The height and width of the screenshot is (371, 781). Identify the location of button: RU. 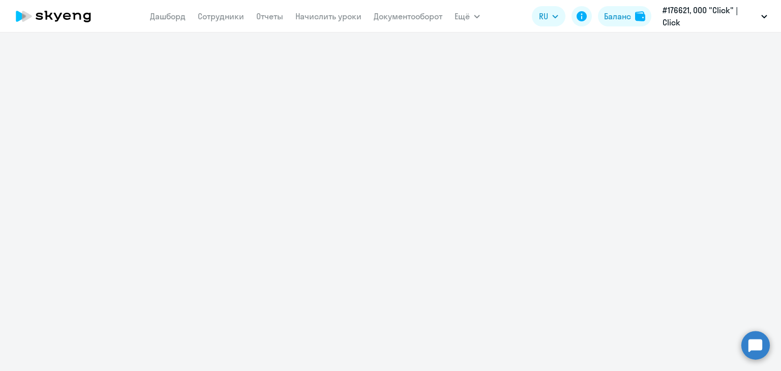
(549, 16).